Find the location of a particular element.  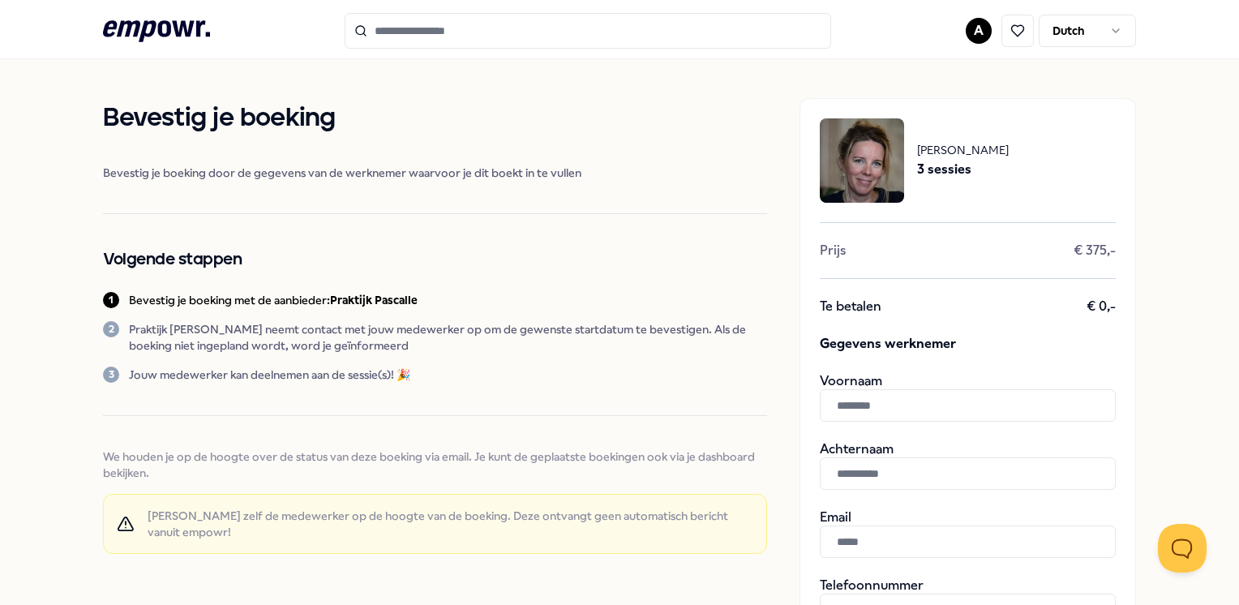

span: Gegevens werknemer is located at coordinates (967, 344).